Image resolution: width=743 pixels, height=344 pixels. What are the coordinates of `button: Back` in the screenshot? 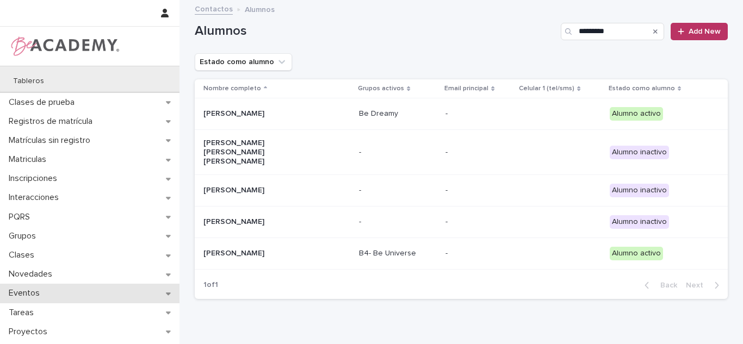 It's located at (659, 286).